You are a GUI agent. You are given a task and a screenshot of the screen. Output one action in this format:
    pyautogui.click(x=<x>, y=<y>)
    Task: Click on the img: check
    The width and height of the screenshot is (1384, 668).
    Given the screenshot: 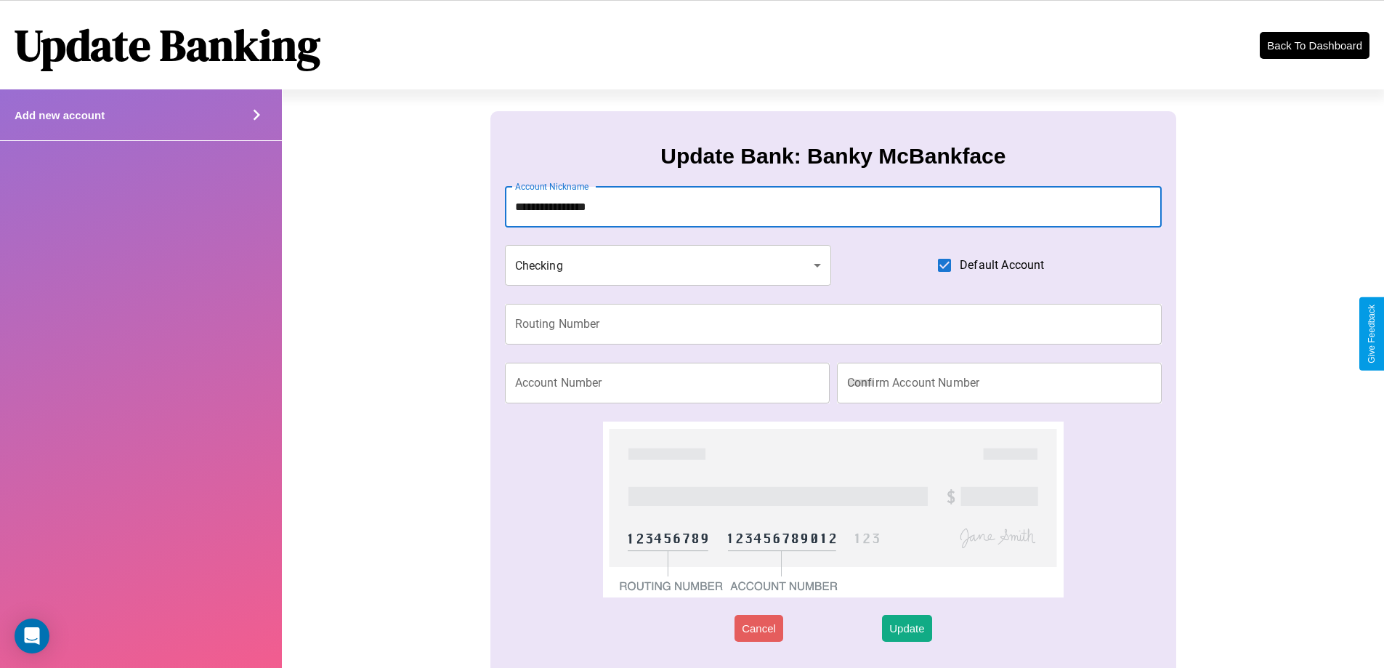 What is the action you would take?
    pyautogui.click(x=832, y=509)
    